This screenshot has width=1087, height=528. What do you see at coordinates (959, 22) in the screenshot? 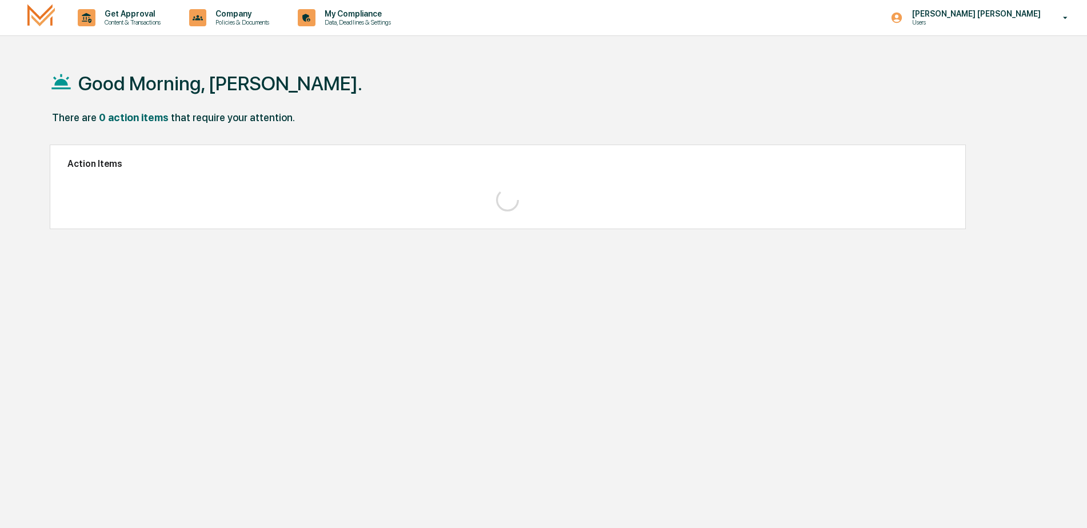
I see `p: Users` at bounding box center [959, 22].